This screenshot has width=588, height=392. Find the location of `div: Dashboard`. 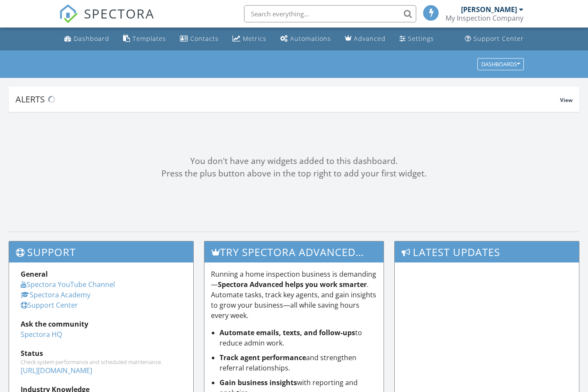

div: Dashboard is located at coordinates (91, 38).